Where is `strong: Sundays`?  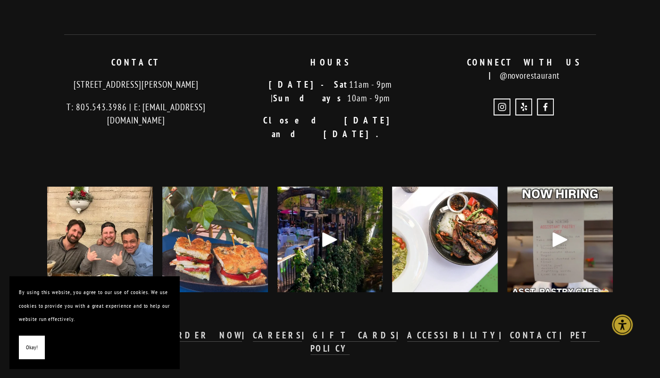 strong: Sundays is located at coordinates (310, 98).